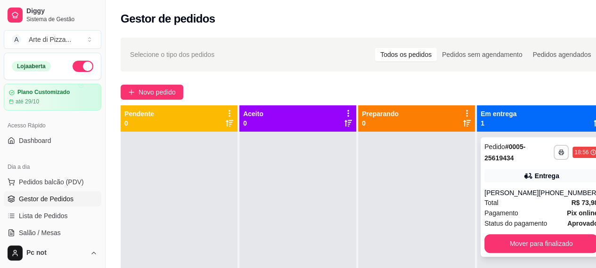  Describe the element at coordinates (405, 55) in the screenshot. I see `div: Todos os pedidos` at that location.